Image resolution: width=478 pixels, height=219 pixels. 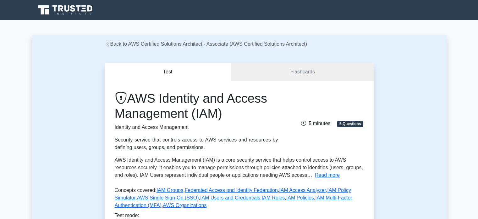 I want to click on a: IAM Groups, so click(x=170, y=190).